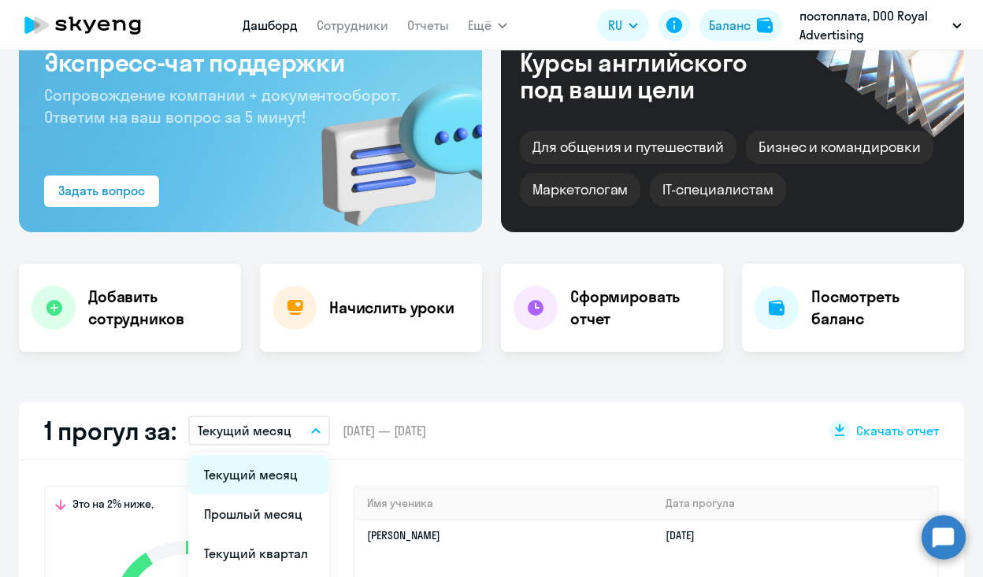 Image resolution: width=983 pixels, height=577 pixels. Describe the element at coordinates (873, 25) in the screenshot. I see `p: постоплата, DOO Royal Advertising` at that location.